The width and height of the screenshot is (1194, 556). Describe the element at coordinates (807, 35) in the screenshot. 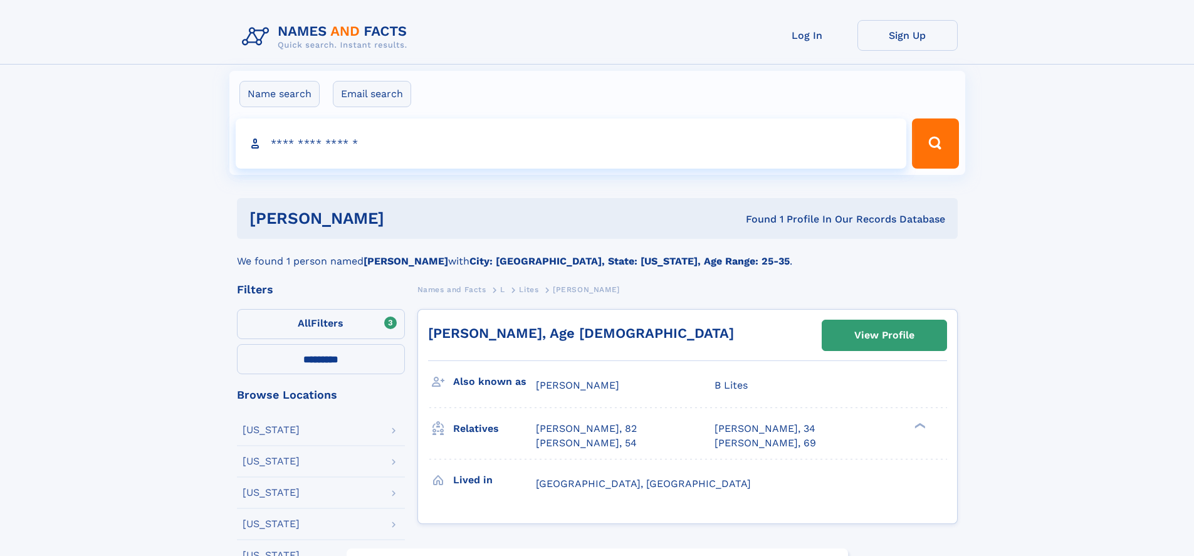

I see `a: Log In` at that location.